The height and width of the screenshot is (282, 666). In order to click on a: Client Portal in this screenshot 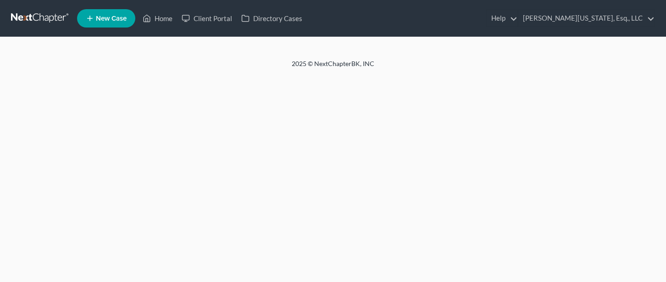, I will do `click(207, 18)`.